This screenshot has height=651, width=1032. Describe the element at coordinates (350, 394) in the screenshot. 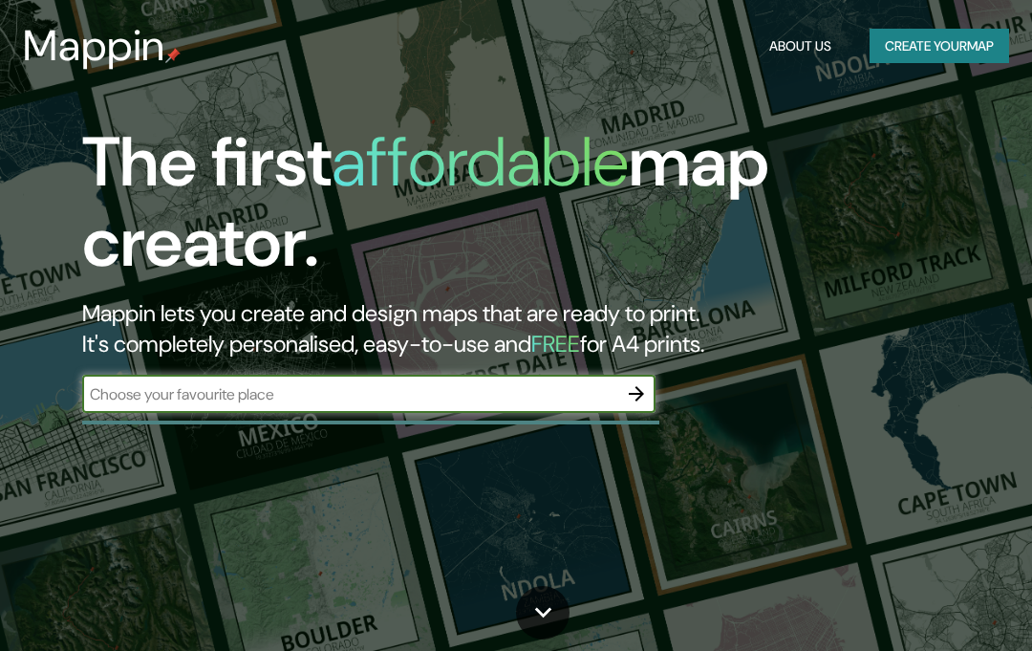

I see `input: Choose your favourite place` at that location.